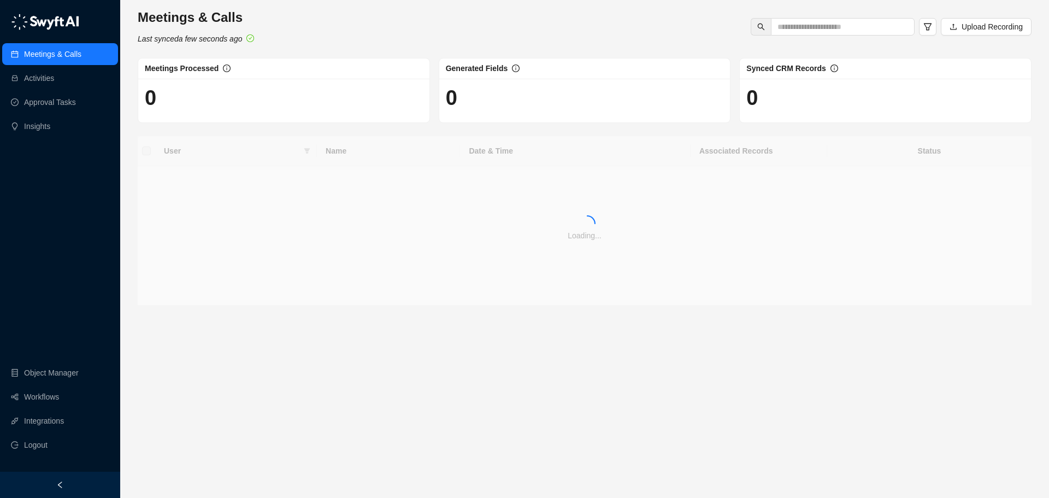 The height and width of the screenshot is (498, 1049). Describe the element at coordinates (992, 27) in the screenshot. I see `span: Upload Recording` at that location.